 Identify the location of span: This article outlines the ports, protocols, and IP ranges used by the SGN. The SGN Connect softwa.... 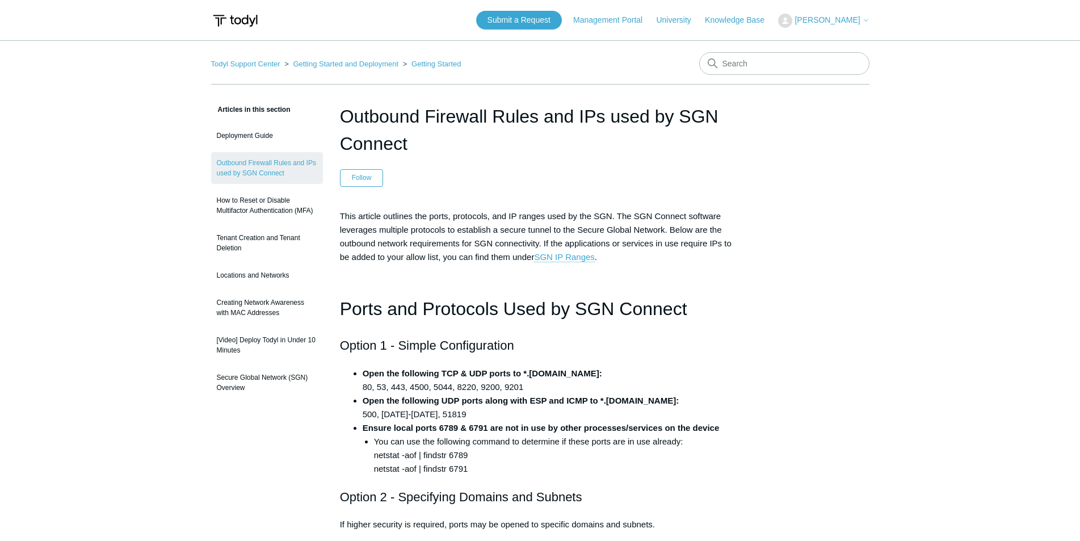
(536, 237).